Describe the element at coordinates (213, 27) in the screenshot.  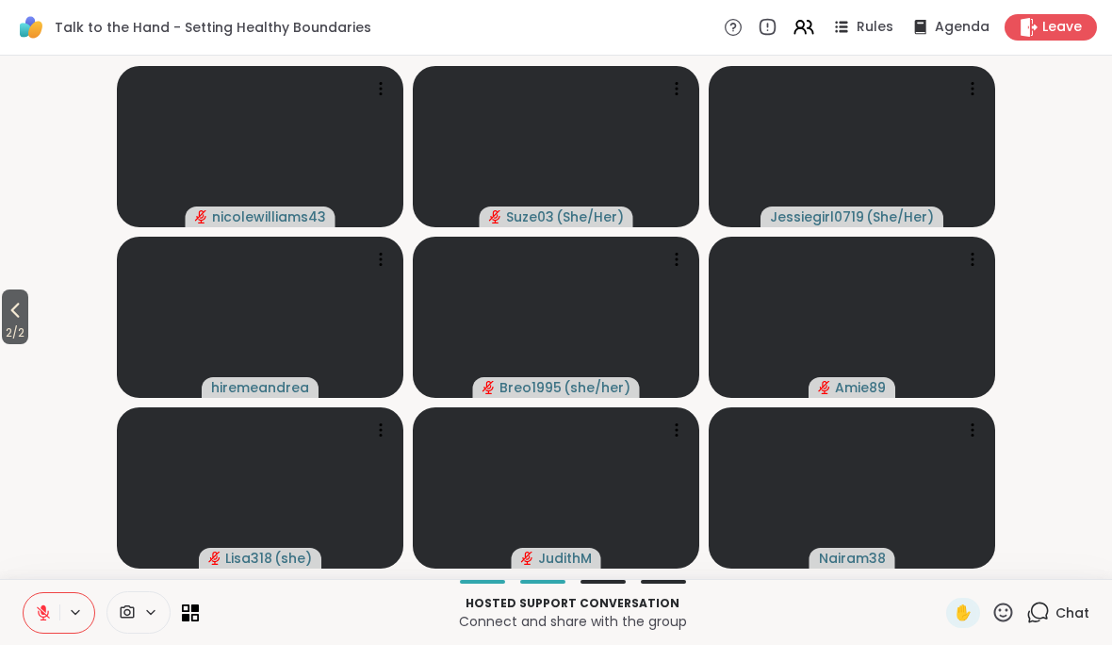
I see `span: Talk to the Hand - Setting Healthy Boundaries` at that location.